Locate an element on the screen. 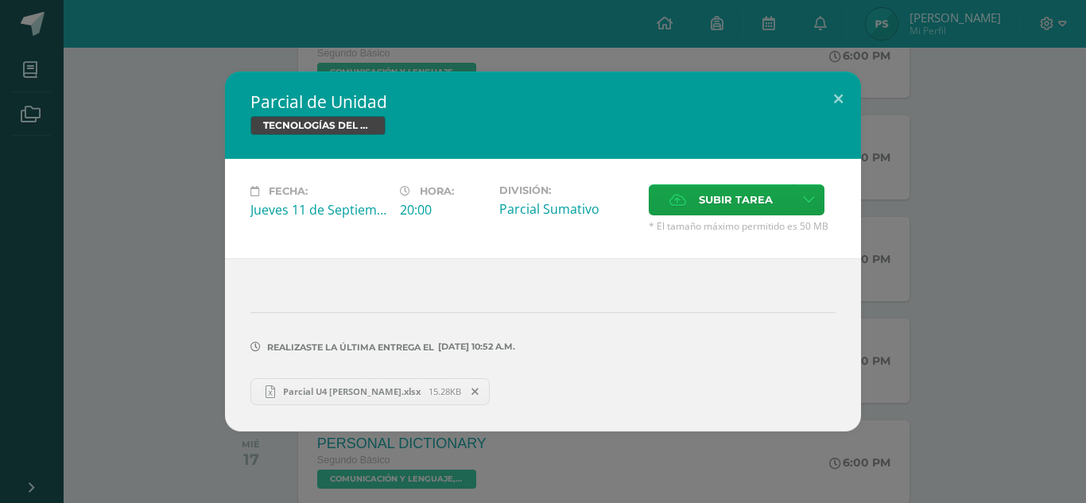 The image size is (1086, 503). span: 15.28KB is located at coordinates (445, 391).